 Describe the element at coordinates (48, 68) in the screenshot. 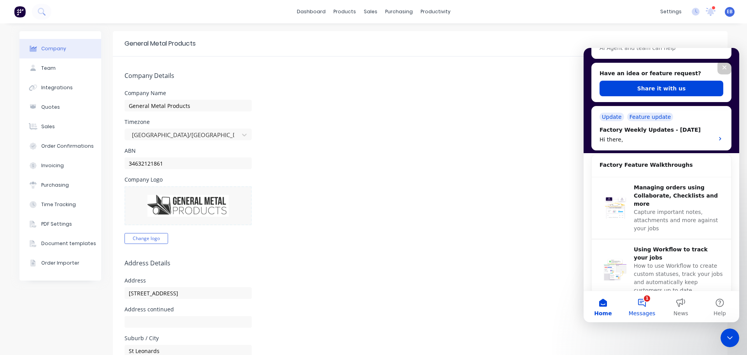

I see `div: Team` at that location.